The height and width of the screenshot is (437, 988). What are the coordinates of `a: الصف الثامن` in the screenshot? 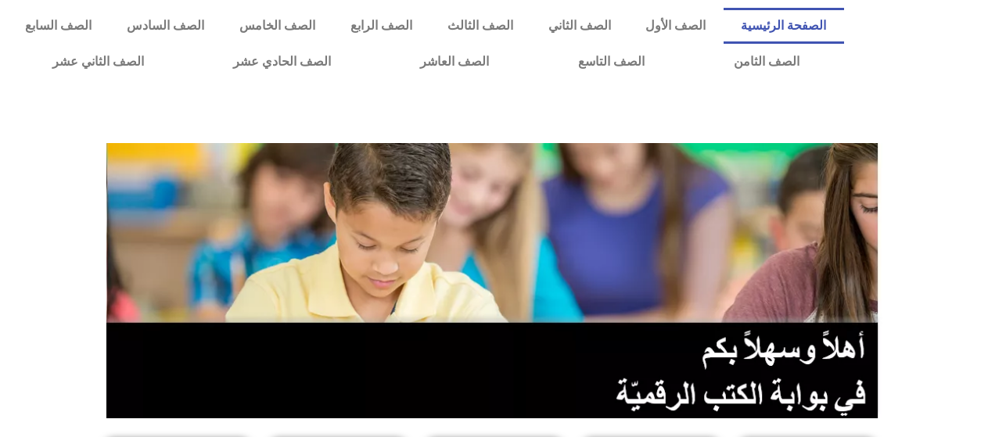 It's located at (767, 62).